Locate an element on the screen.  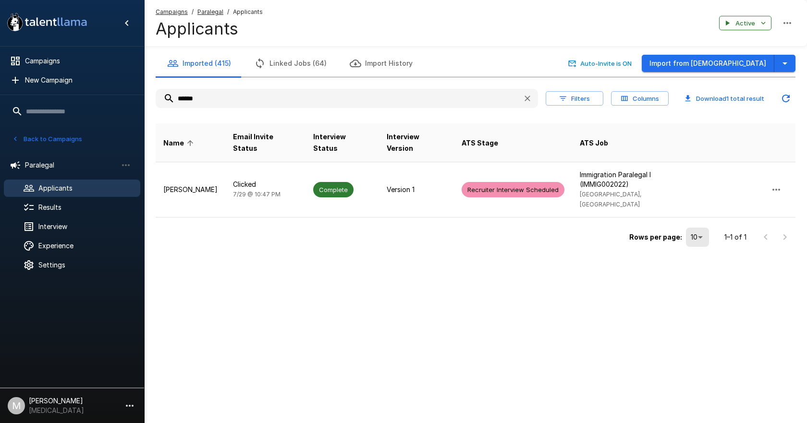
button: Imported (415) is located at coordinates (199, 63).